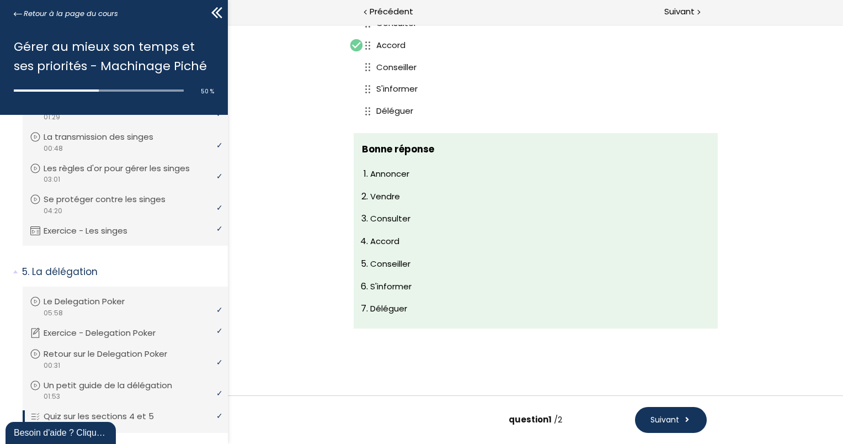  Describe the element at coordinates (66, 14) in the screenshot. I see `a: Retour à la page du cours` at that location.